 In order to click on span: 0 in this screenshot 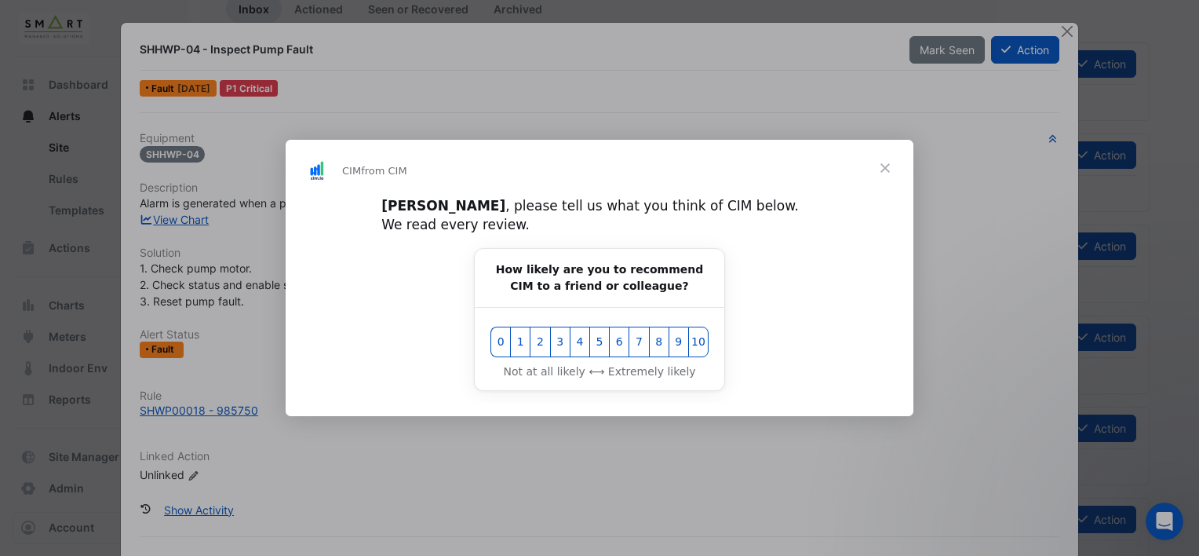, I will do `click(501, 341)`.